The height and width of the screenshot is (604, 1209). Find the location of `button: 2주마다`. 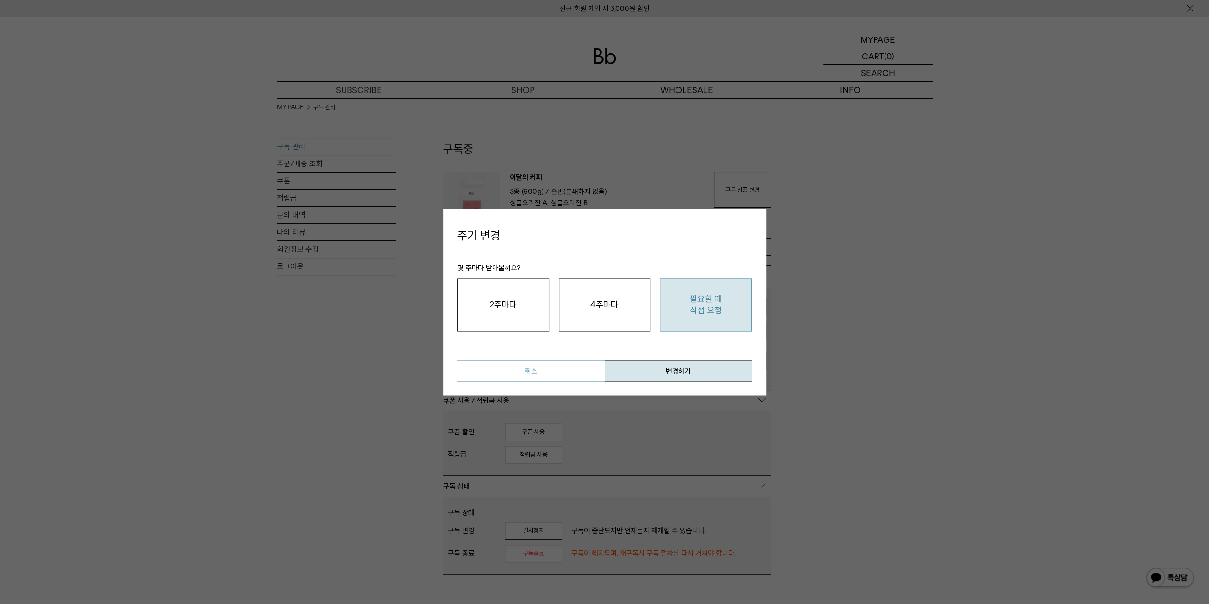

button: 2주마다 is located at coordinates (503, 305).